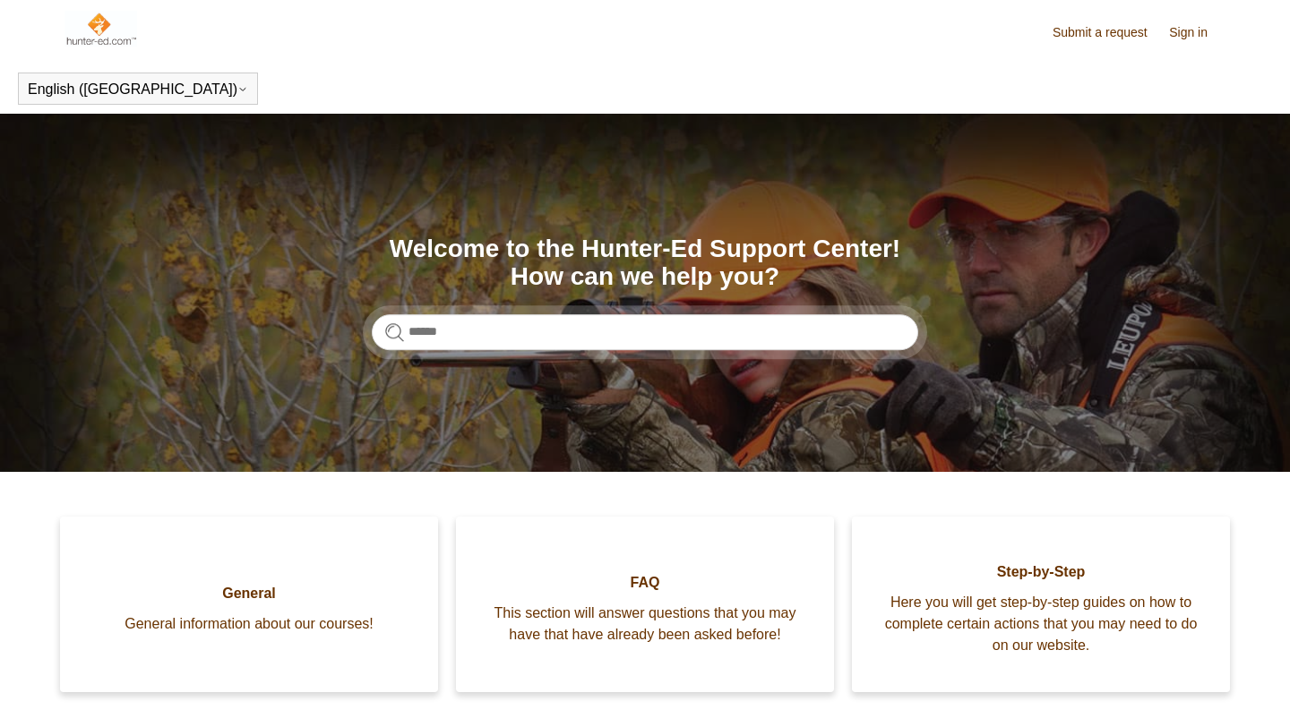  Describe the element at coordinates (645, 624) in the screenshot. I see `span: This section will answer questions that you may have that have already been asked before!` at that location.